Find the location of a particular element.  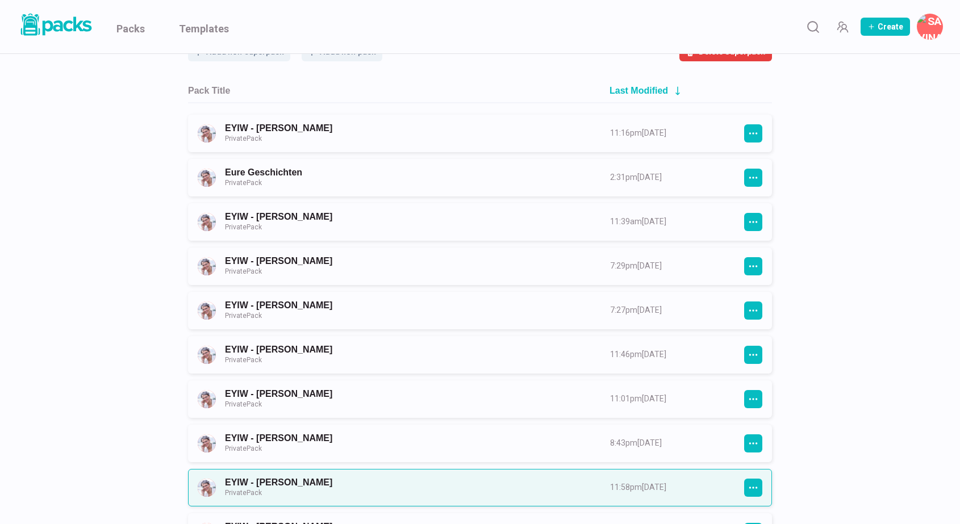

button: Manage Team Invites is located at coordinates (842, 27).